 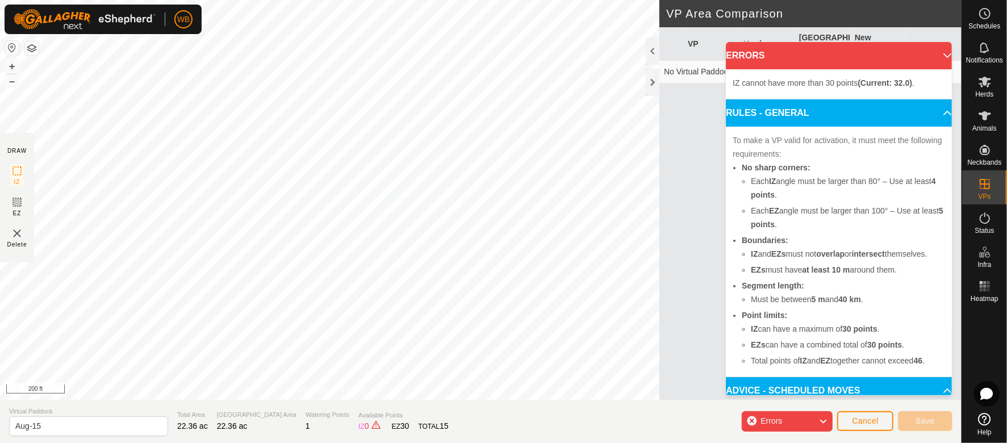 What do you see at coordinates (984, 26) in the screenshot?
I see `span: Schedules` at bounding box center [984, 26].